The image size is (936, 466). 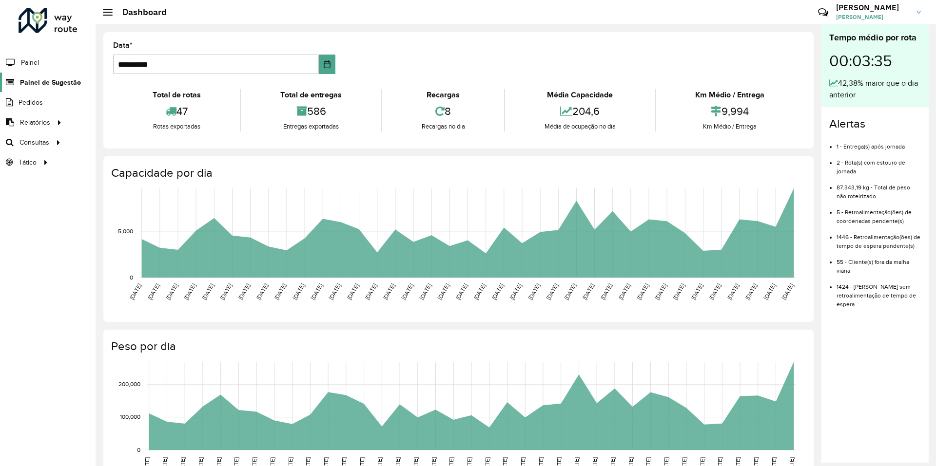 I want to click on li: 87.343,19 kg - Total de peso não roteirizado, so click(x=878, y=188).